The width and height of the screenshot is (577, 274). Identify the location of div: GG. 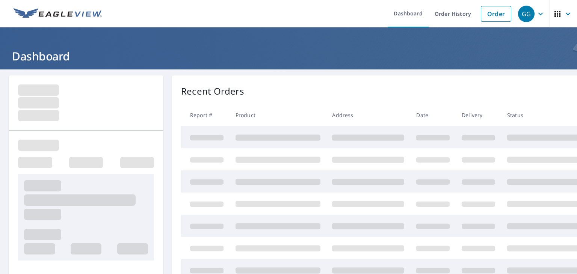
(526, 14).